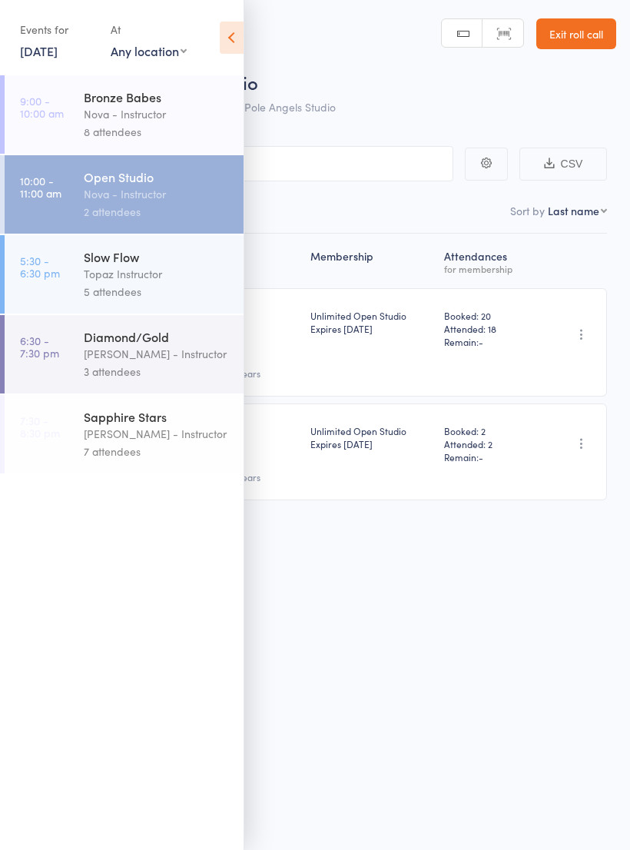 Image resolution: width=630 pixels, height=850 pixels. What do you see at coordinates (40, 426) in the screenshot?
I see `time: 7:30 - 8:30 pm` at bounding box center [40, 426].